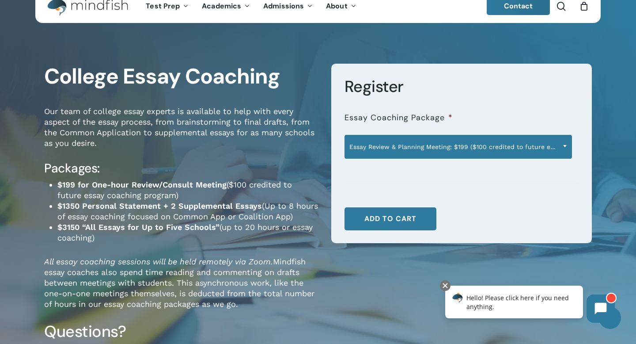 The width and height of the screenshot is (636, 344). What do you see at coordinates (138, 227) in the screenshot?
I see `strong: $3150 “All Essays for Up to Five Schools”` at bounding box center [138, 227].